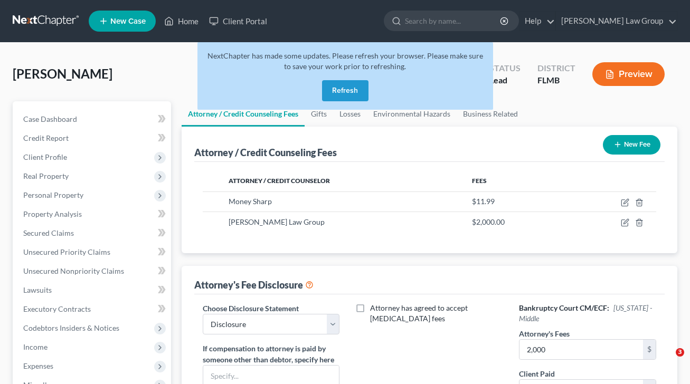 This screenshot has width=690, height=384. Describe the element at coordinates (587, 314) in the screenshot. I see `h6: Bankruptcy Court CM/ECF:` at that location.